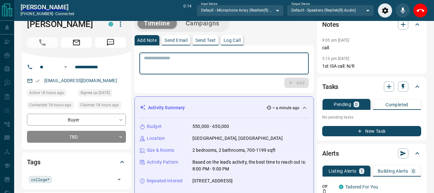 The height and width of the screenshot is (193, 434). Describe the element at coordinates (234, 150) in the screenshot. I see `p: 2 bedrooms, 2 bathrooms, 700-1199 sqft` at that location.